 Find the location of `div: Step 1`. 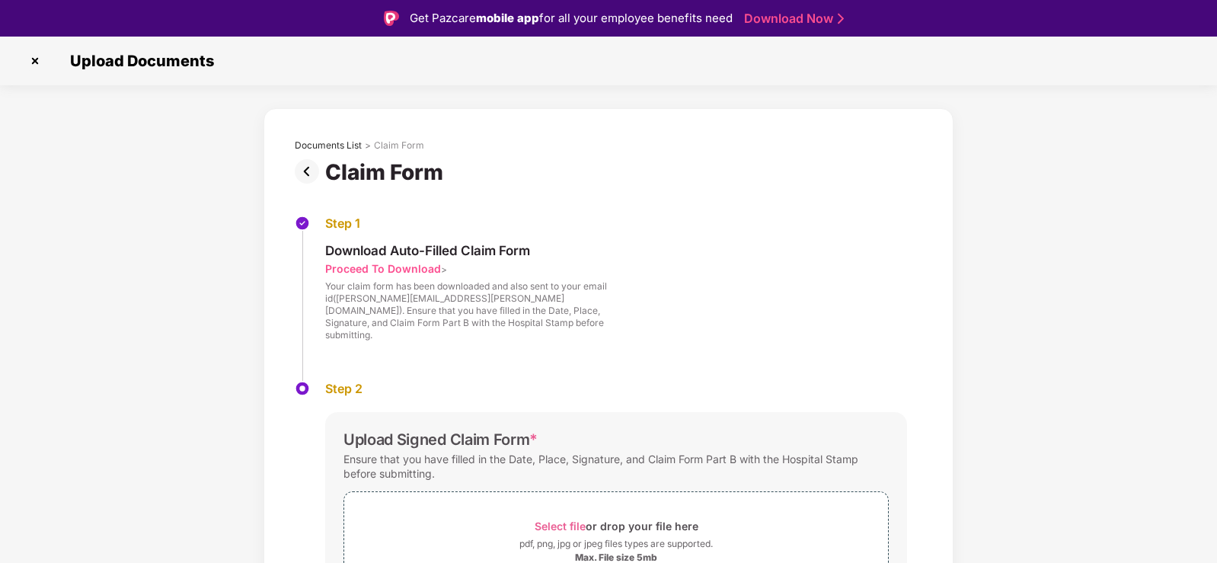

div: Step 1 is located at coordinates (466, 223).